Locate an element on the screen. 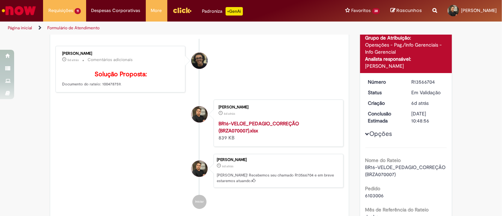  small: Comentários adicionais is located at coordinates (110, 60).